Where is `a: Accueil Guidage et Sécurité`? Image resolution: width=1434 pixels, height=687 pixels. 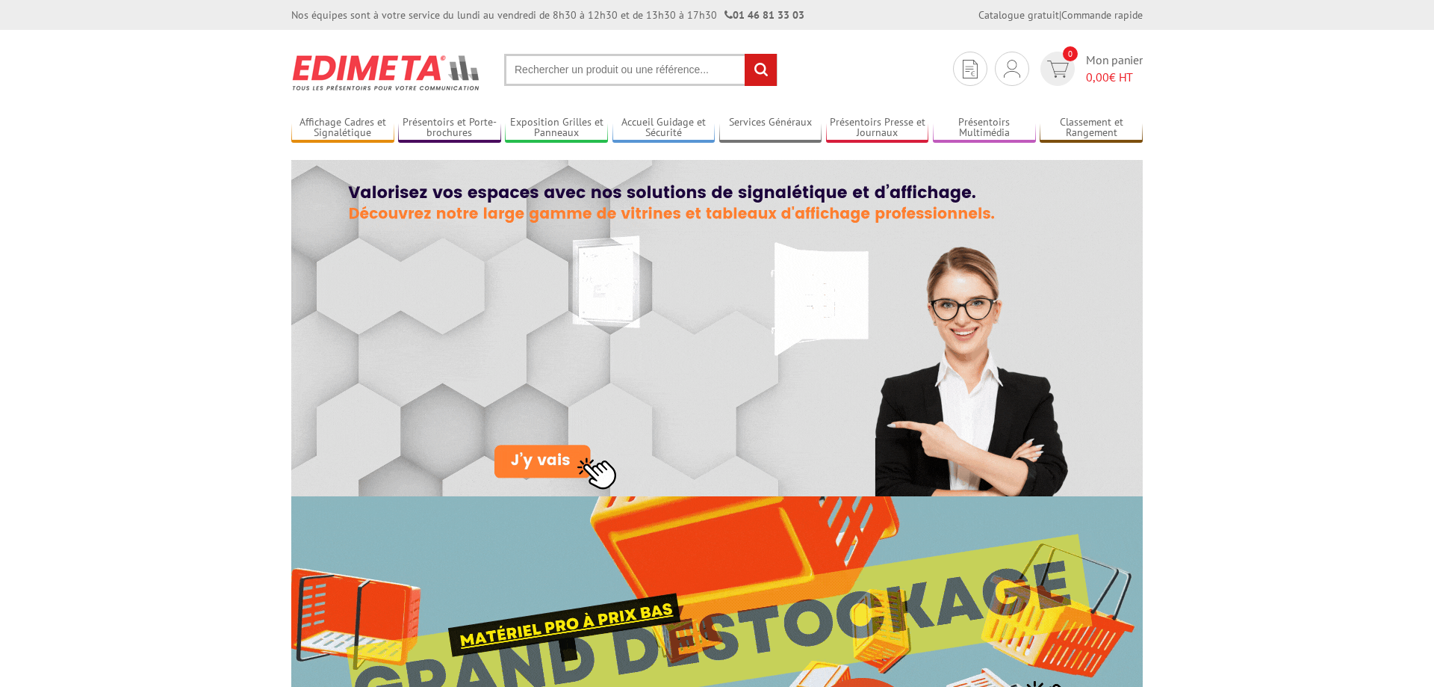 a: Accueil Guidage et Sécurité is located at coordinates (664, 128).